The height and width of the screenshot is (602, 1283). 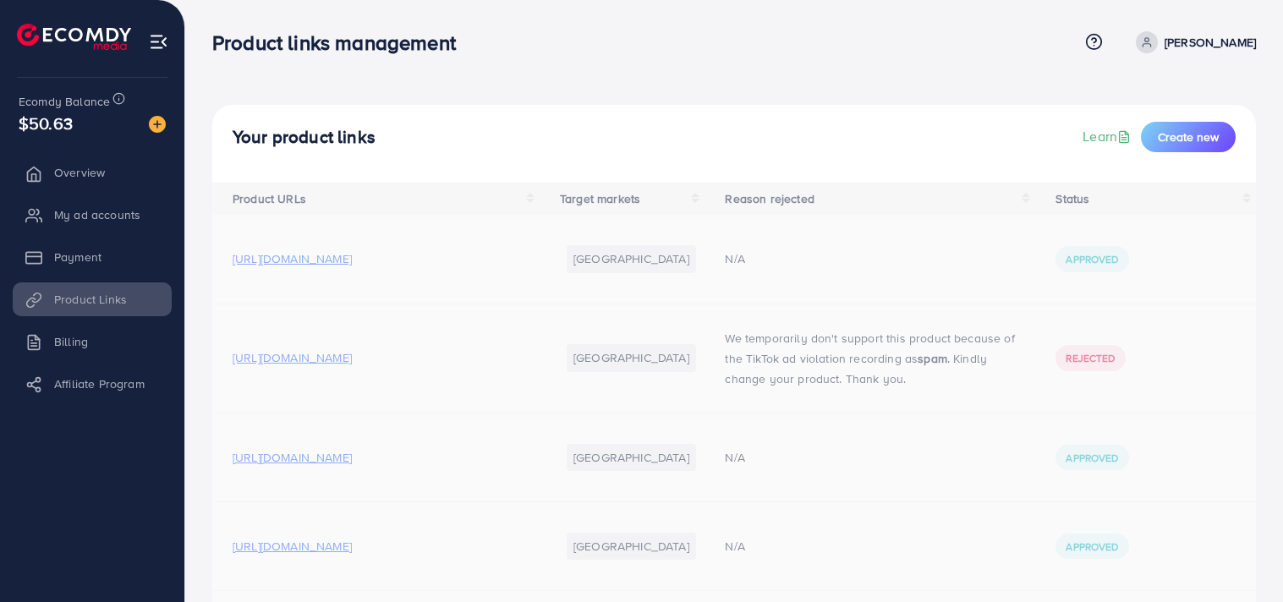 What do you see at coordinates (304, 137) in the screenshot?
I see `h4: Your product links` at bounding box center [304, 137].